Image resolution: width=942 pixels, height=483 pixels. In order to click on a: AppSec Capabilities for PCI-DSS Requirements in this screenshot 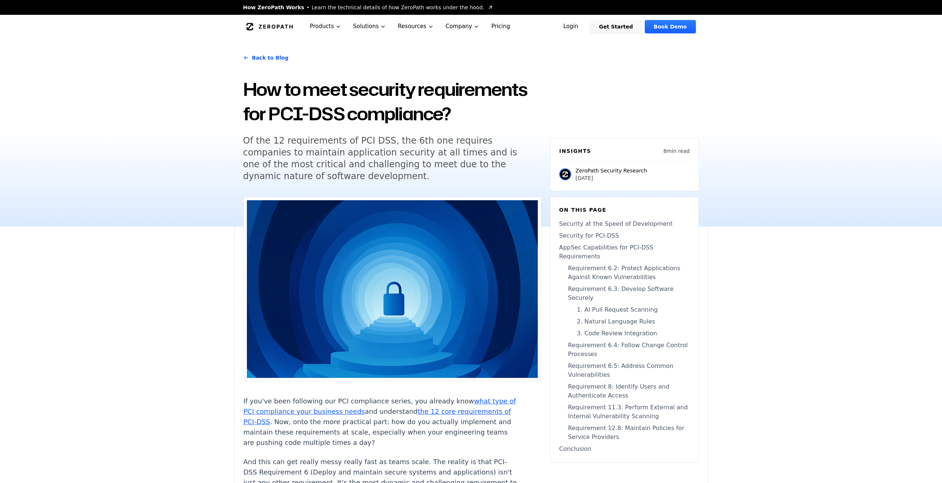, I will do `click(624, 252)`.